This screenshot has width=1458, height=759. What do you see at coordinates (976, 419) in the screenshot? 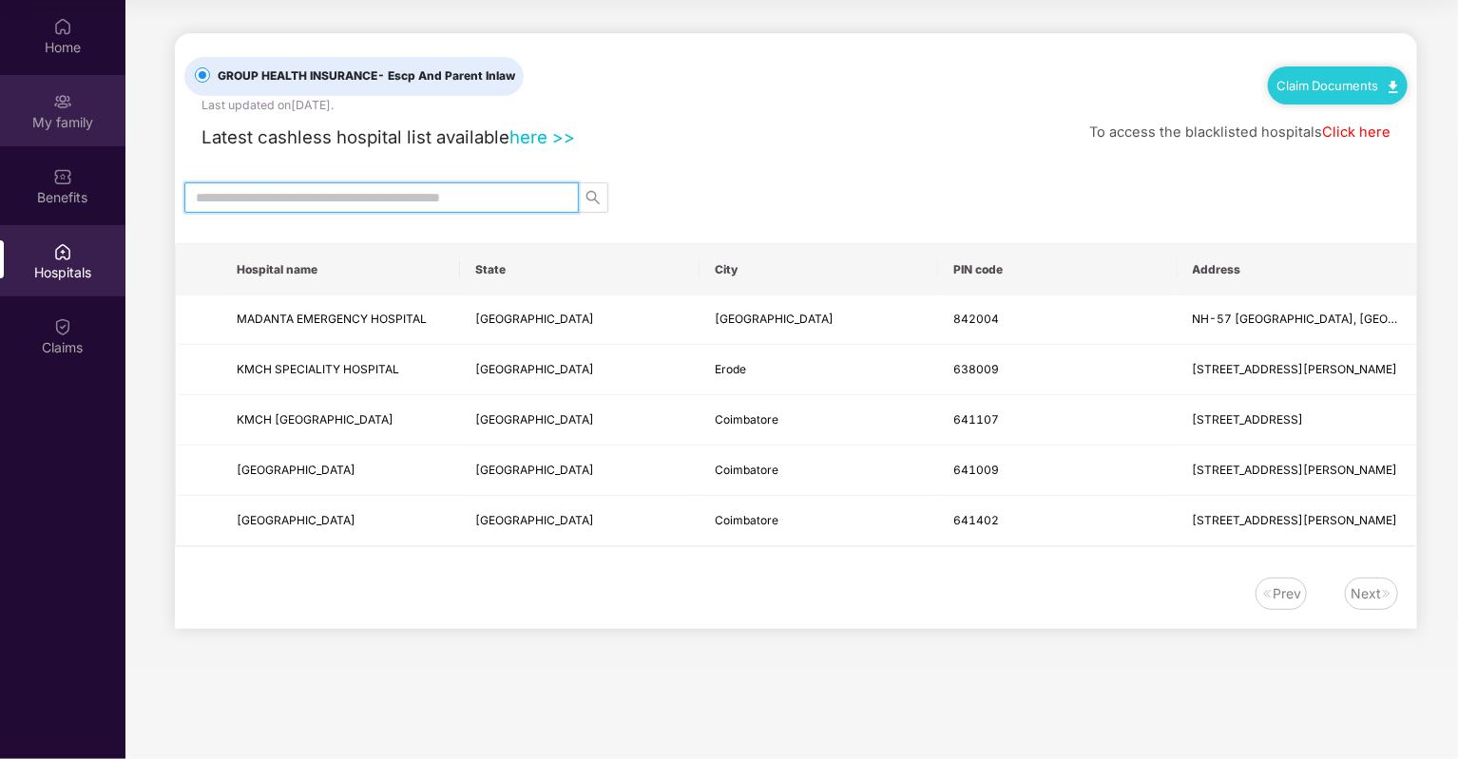
I see `span: 641107` at bounding box center [976, 419].